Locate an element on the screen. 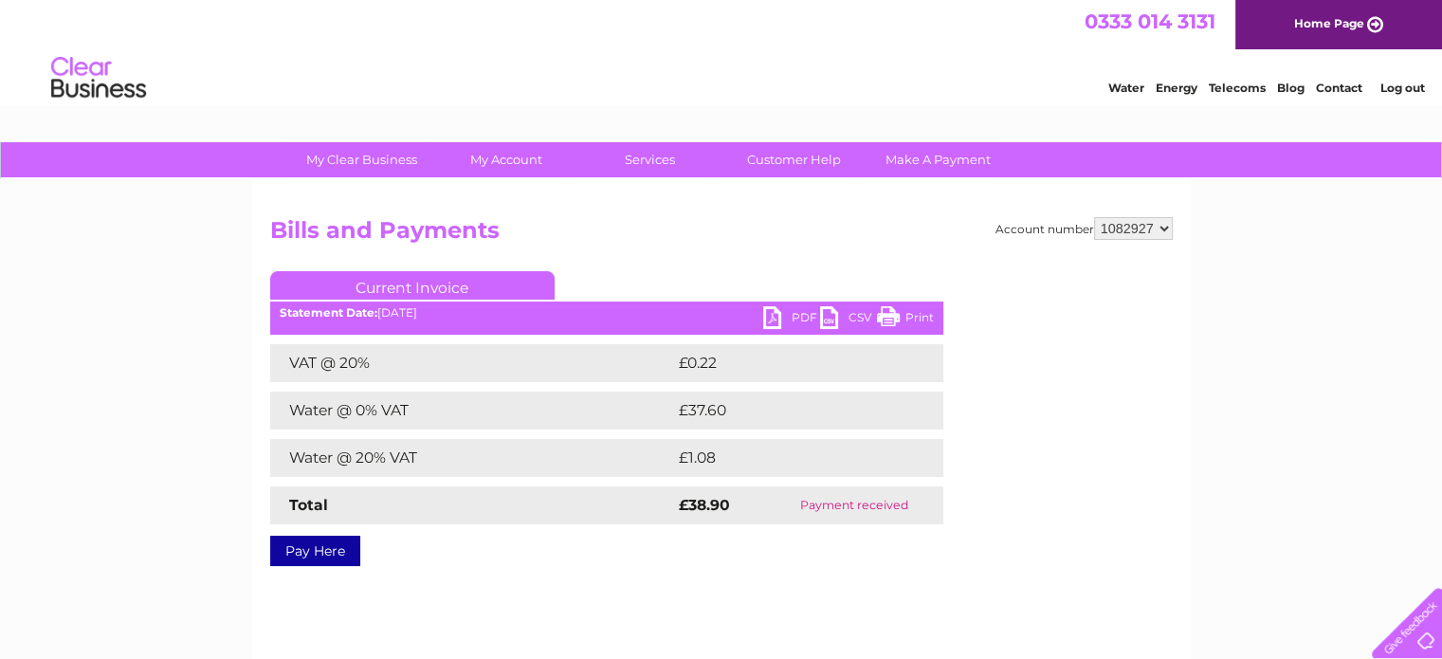  a: Customer Help is located at coordinates (793, 159).